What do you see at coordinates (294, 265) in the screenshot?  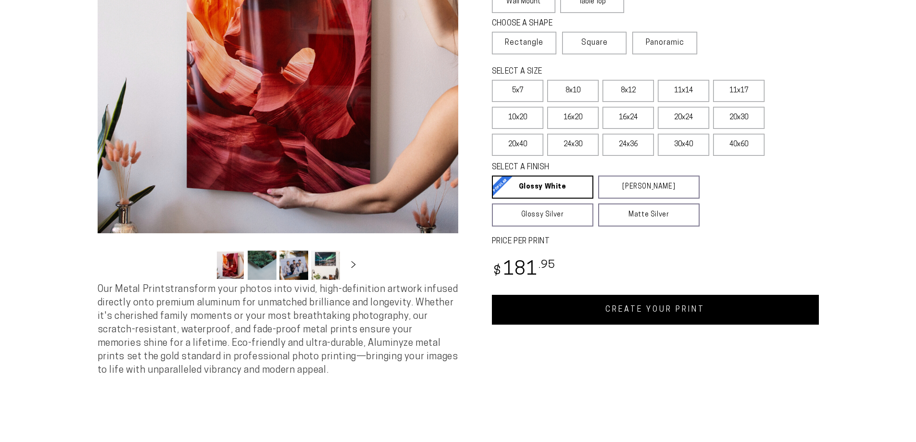 I see `button: Load image 3 in gallery view` at bounding box center [294, 265].